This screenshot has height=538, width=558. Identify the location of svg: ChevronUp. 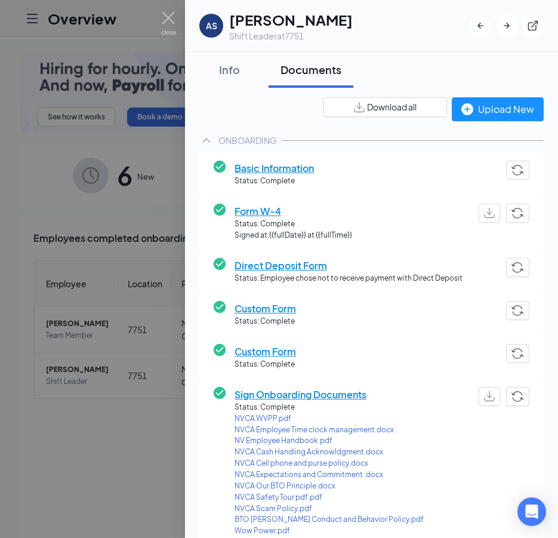
(207, 140).